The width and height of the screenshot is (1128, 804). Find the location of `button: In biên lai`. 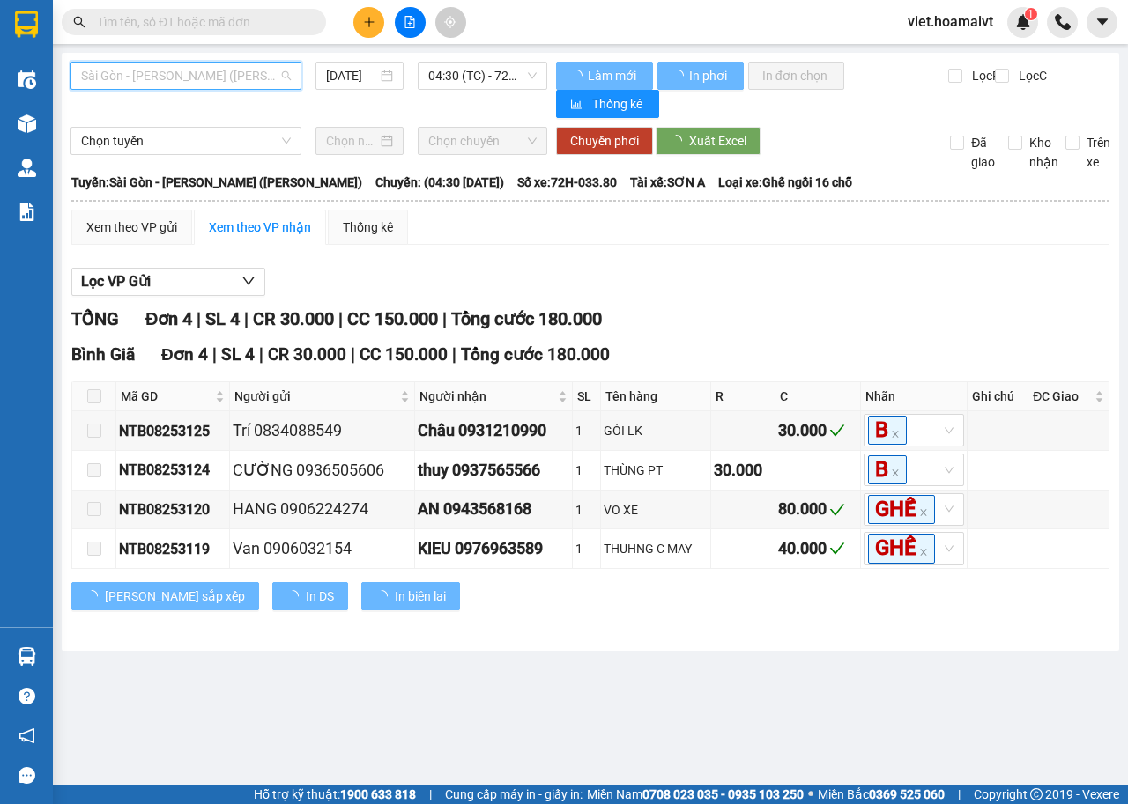

button: In biên lai is located at coordinates (411, 596).